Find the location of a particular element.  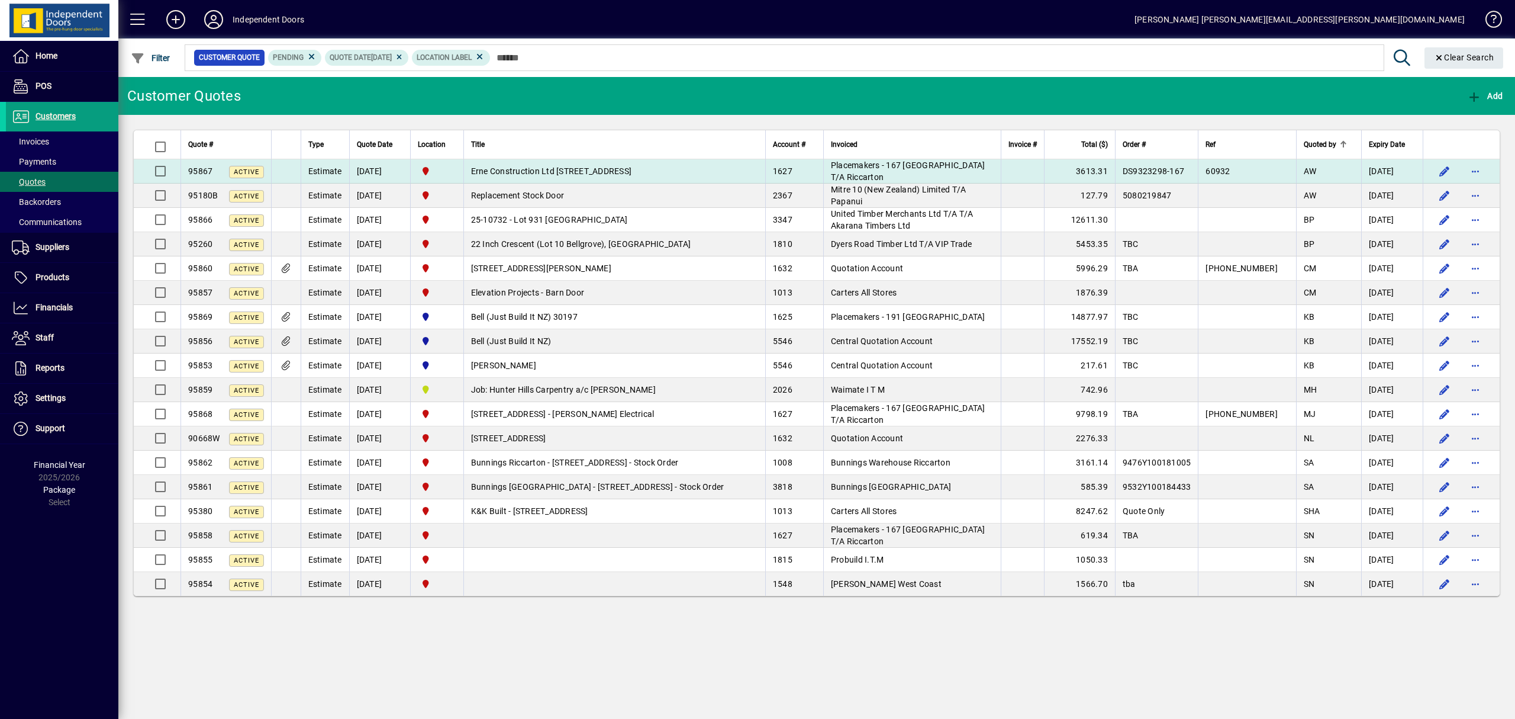

td: 127.79 is located at coordinates (1080, 195).